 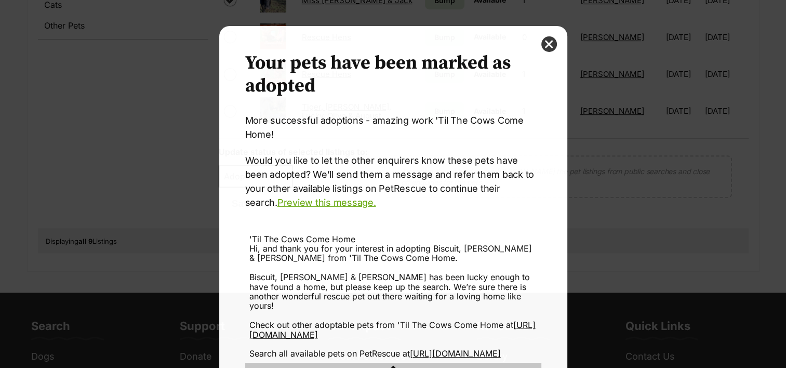 I want to click on a: Preview this message., so click(x=327, y=202).